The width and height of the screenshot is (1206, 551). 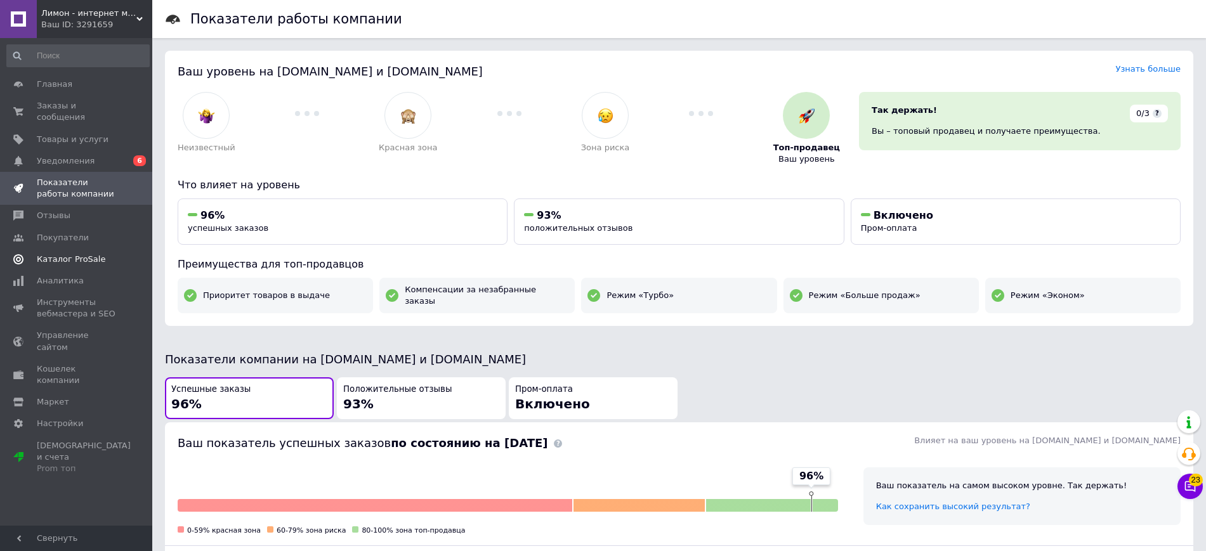 What do you see at coordinates (343, 221) in the screenshot?
I see `button: 96%успешных заказов` at bounding box center [343, 221].